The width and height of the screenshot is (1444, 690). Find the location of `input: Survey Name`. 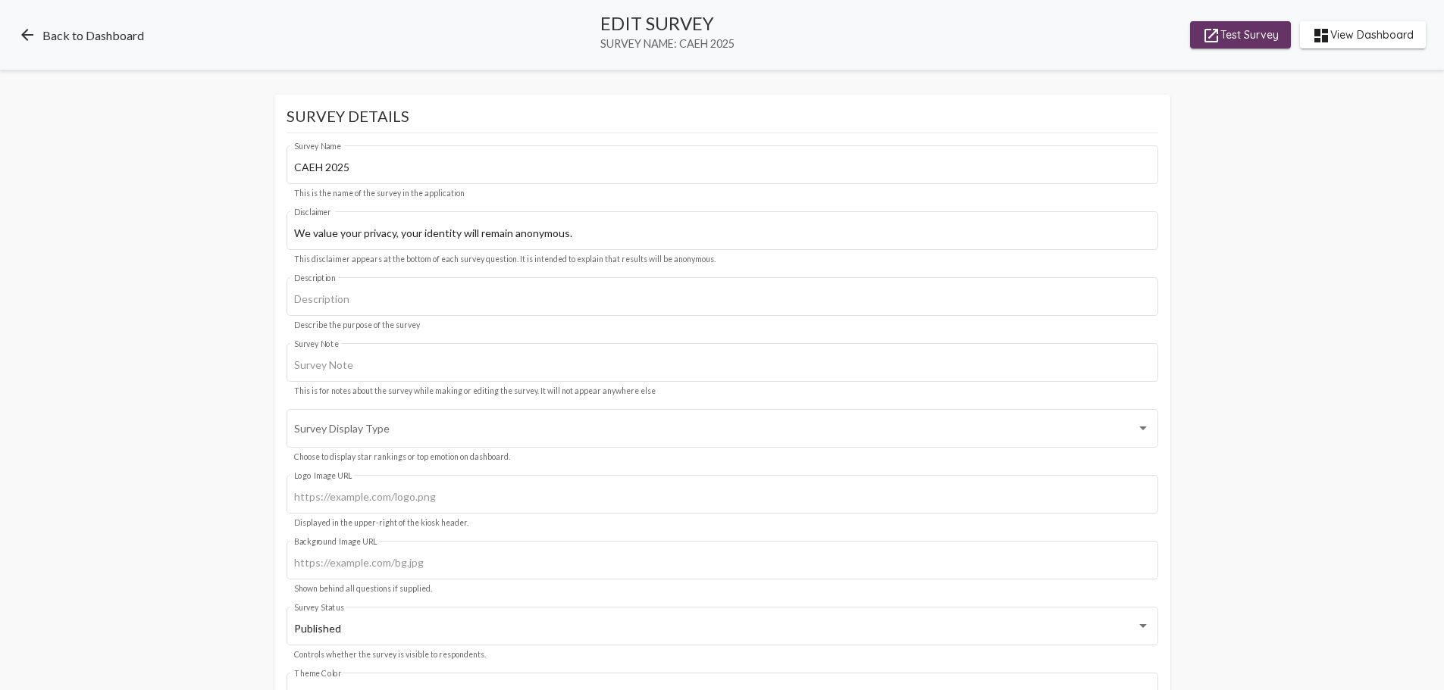

input: Survey Name is located at coordinates (721, 167).